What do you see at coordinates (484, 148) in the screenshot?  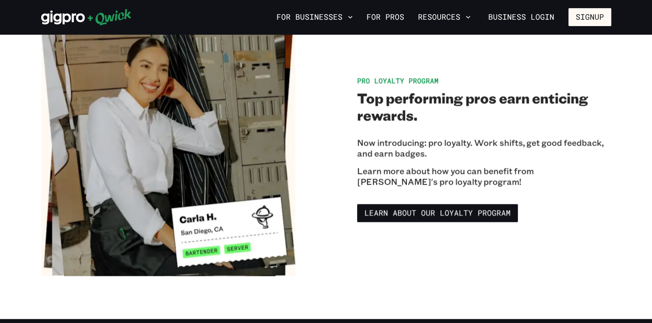 I see `p: Now introducing: pro loyalty. Work shifts, get good feedback, and earn badges.` at bounding box center [484, 148].